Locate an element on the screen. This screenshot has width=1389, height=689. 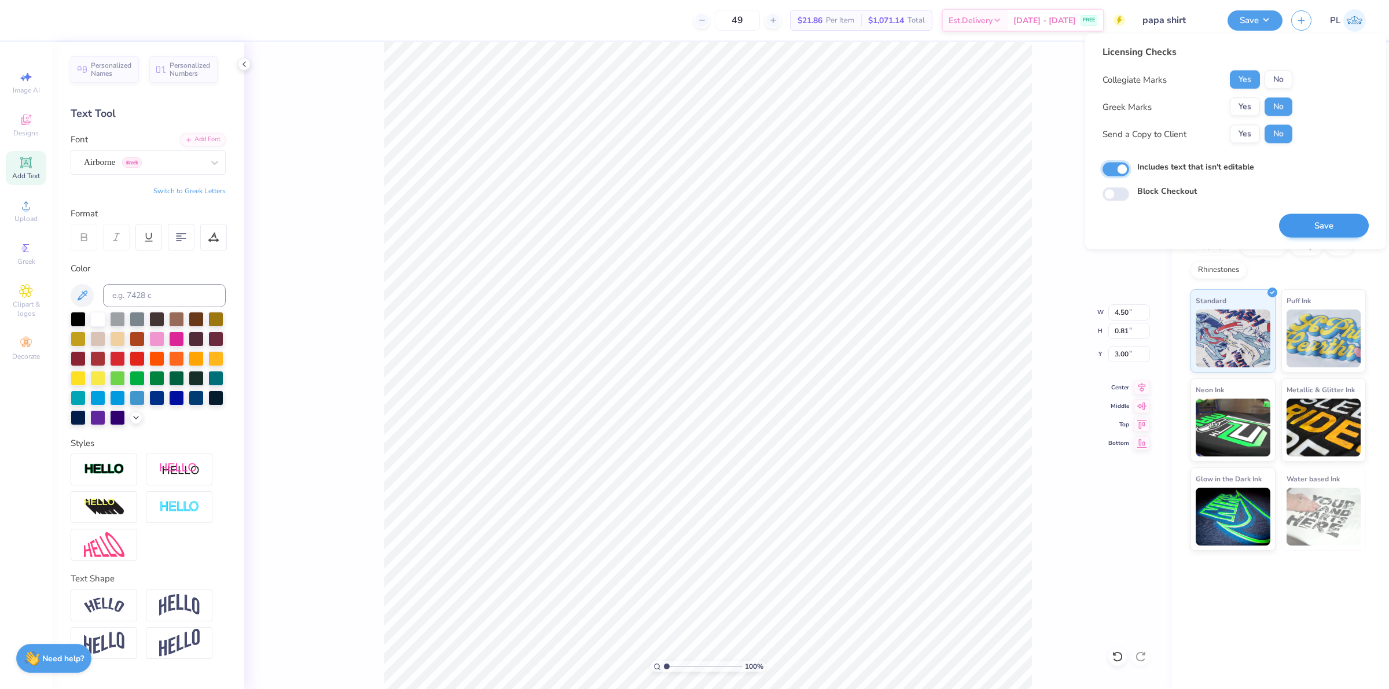
span: Decorate is located at coordinates (26, 356).